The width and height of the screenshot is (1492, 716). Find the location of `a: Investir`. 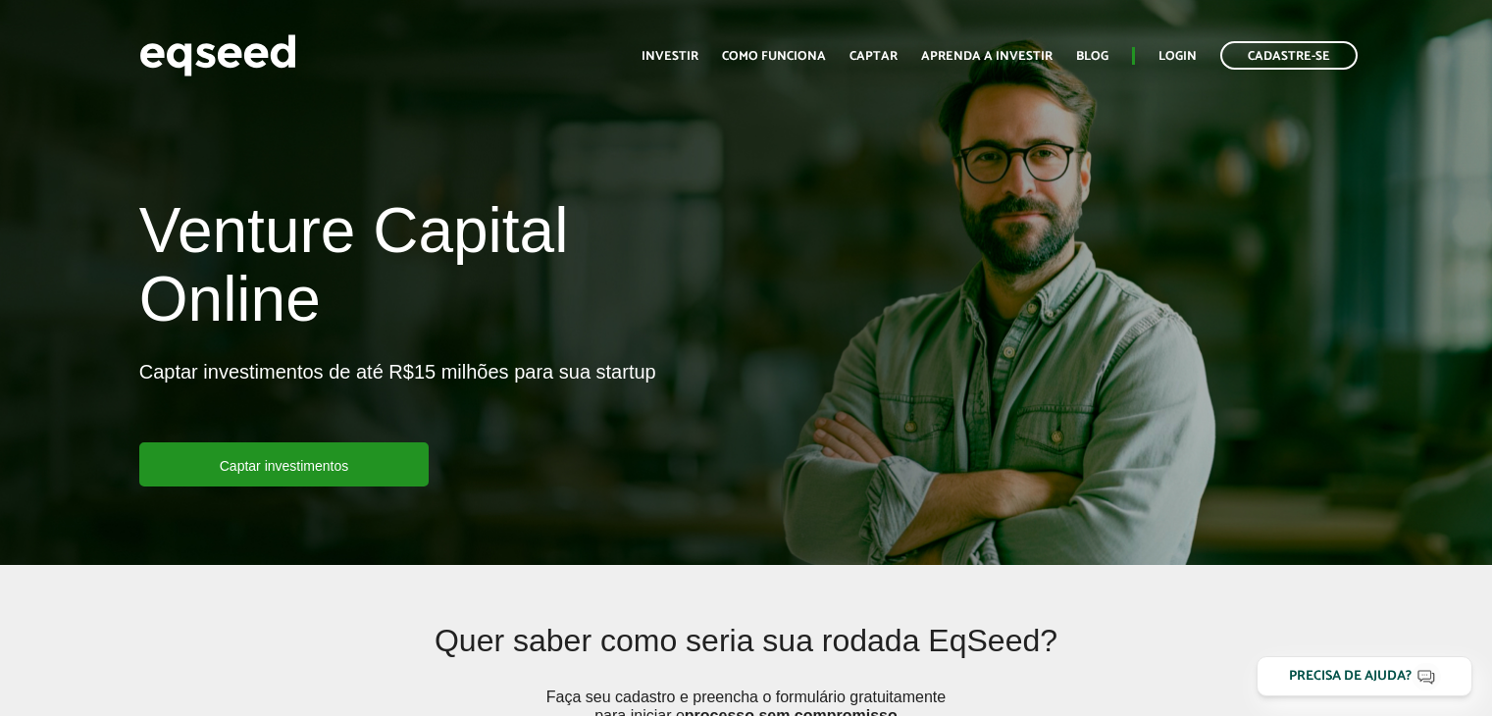

a: Investir is located at coordinates (670, 56).